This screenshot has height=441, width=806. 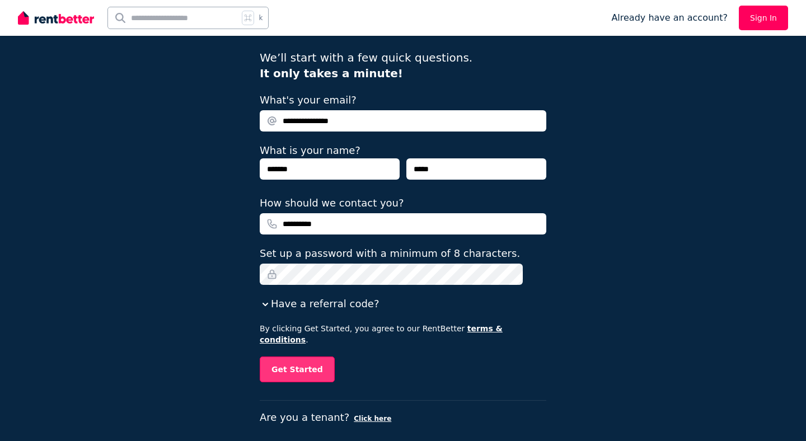 I want to click on a: Sign In, so click(x=764, y=18).